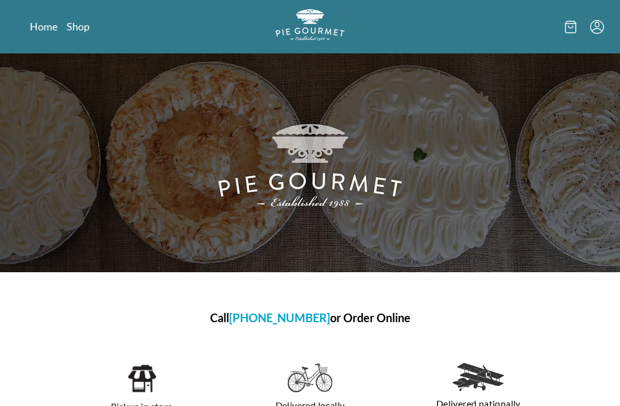 The width and height of the screenshot is (620, 406). I want to click on button: Menu, so click(597, 27).